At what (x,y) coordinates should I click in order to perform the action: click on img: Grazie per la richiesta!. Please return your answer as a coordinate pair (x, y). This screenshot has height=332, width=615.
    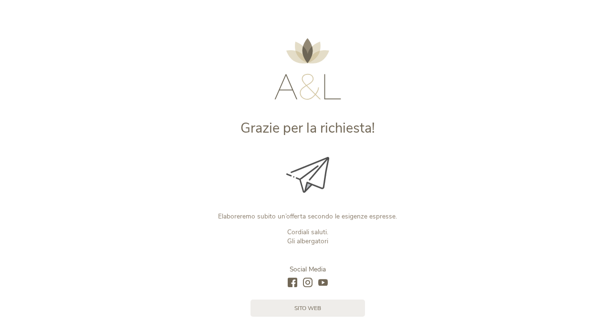
    Looking at the image, I should click on (308, 175).